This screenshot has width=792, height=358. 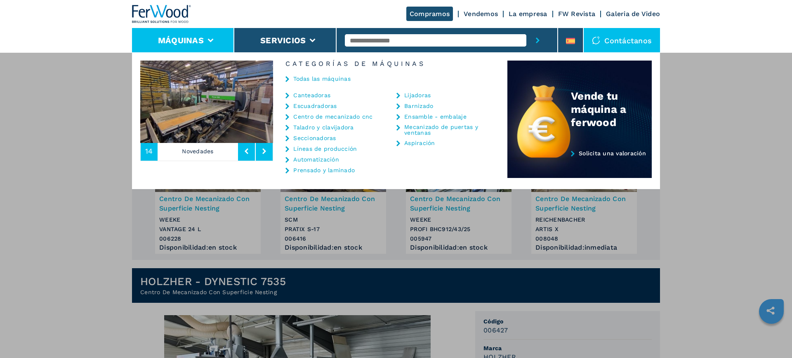 I want to click on a: La empresa, so click(x=528, y=14).